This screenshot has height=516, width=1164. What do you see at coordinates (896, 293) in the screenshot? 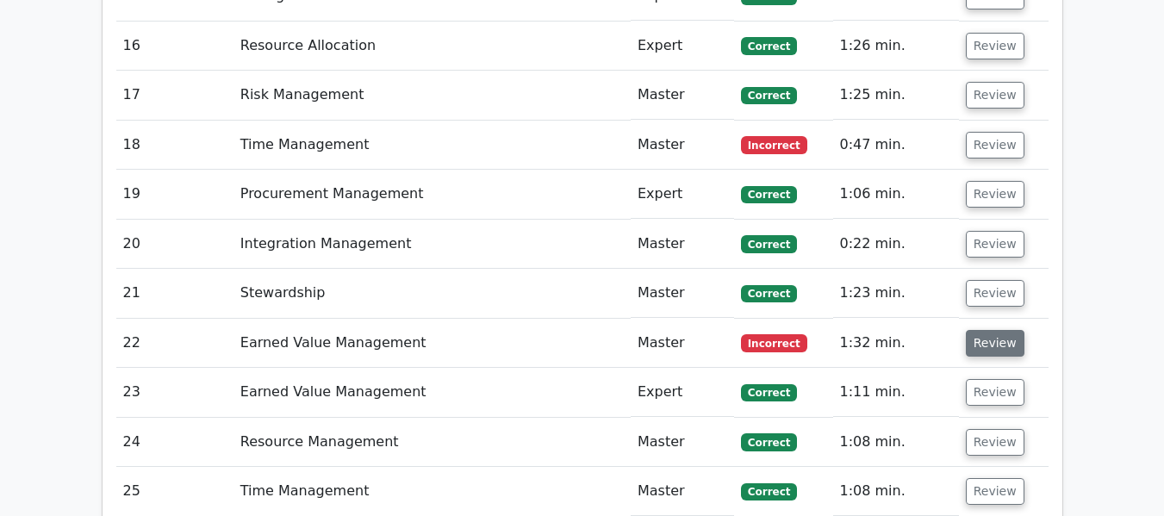
I see `td: 1:23 min.` at bounding box center [896, 293].